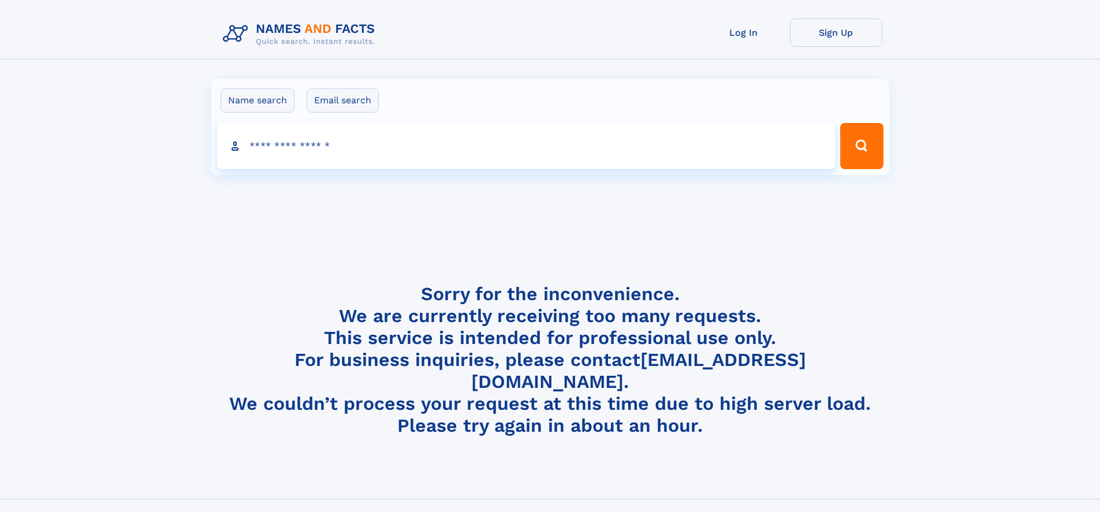 This screenshot has width=1100, height=512. Describe the element at coordinates (526, 146) in the screenshot. I see `input: search input` at that location.